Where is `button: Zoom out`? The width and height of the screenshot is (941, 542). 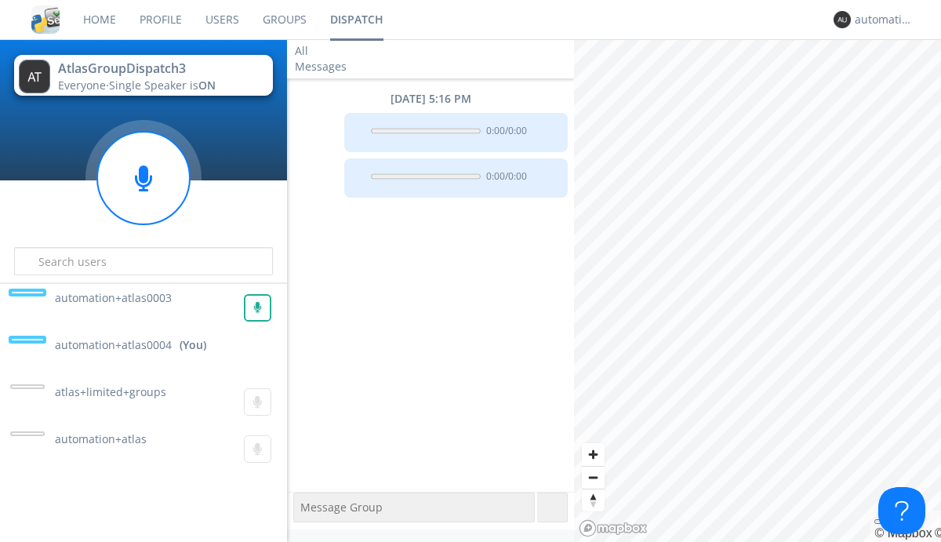 button: Zoom out is located at coordinates (593, 477).